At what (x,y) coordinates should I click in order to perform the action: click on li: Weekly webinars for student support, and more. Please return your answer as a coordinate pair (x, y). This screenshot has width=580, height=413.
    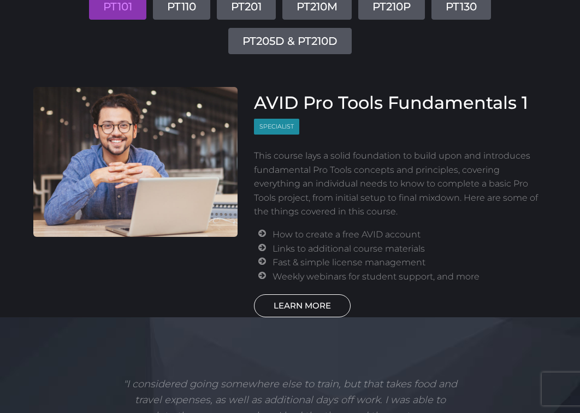
    Looking at the image, I should click on (410, 277).